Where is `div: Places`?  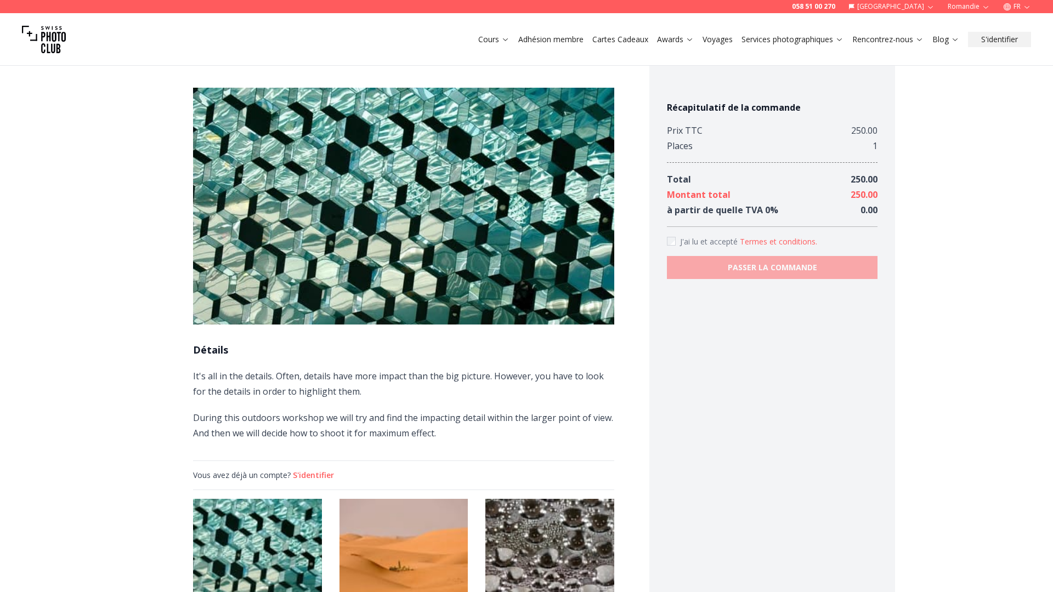 div: Places is located at coordinates (679, 146).